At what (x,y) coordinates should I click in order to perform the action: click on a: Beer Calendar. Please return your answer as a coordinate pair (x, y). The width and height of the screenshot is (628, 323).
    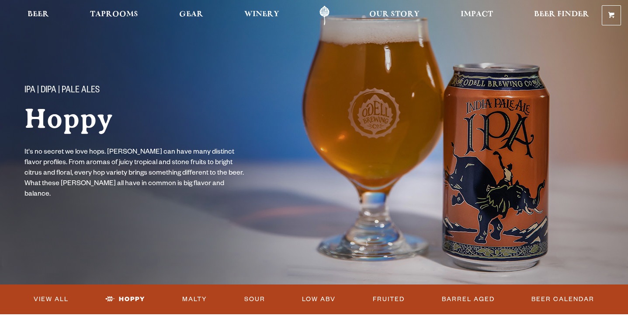
    Looking at the image, I should click on (563, 299).